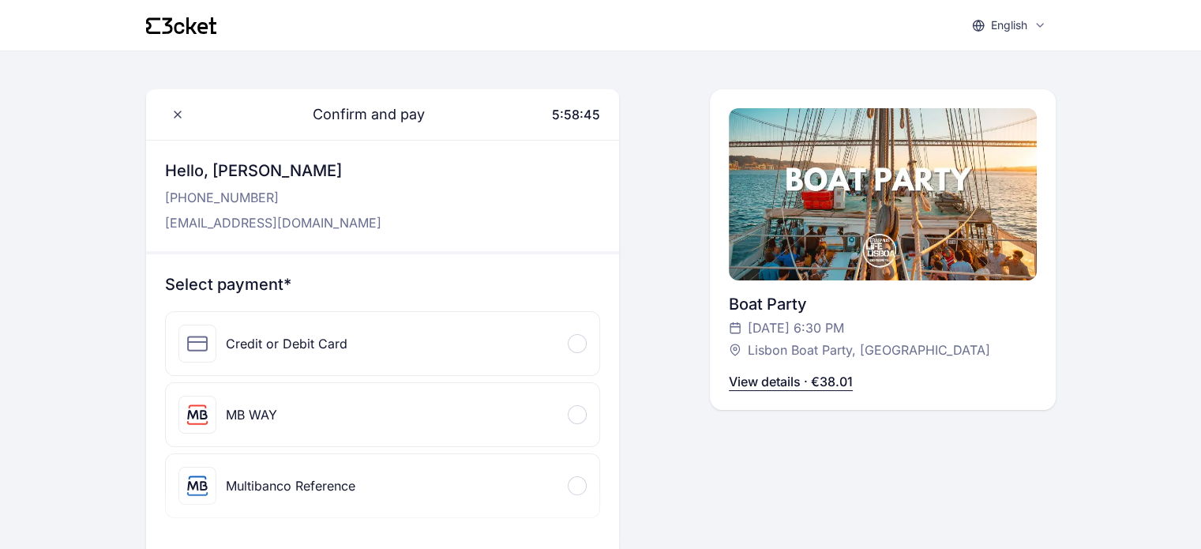 This screenshot has height=549, width=1201. I want to click on div: Boat Party, so click(883, 304).